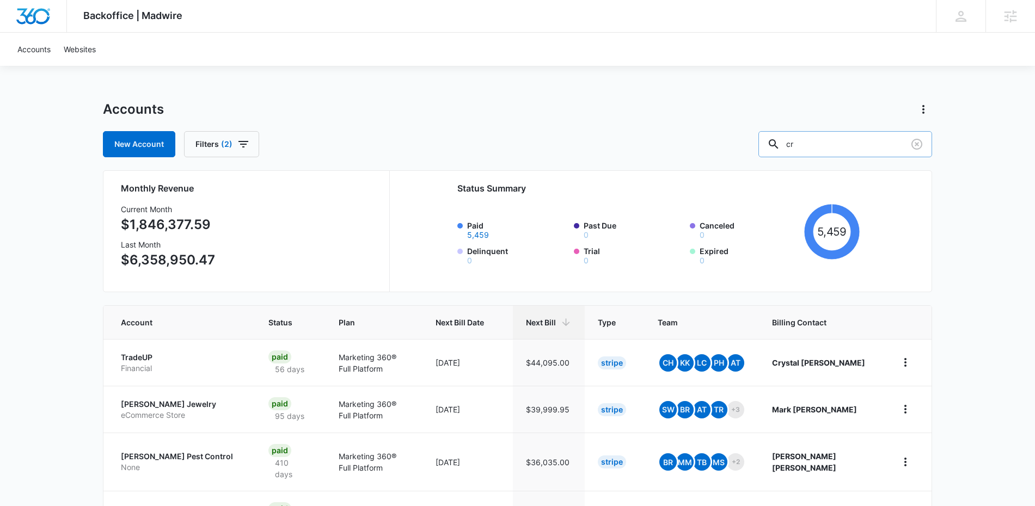  Describe the element at coordinates (168, 244) in the screenshot. I see `h3: Last Month` at that location.